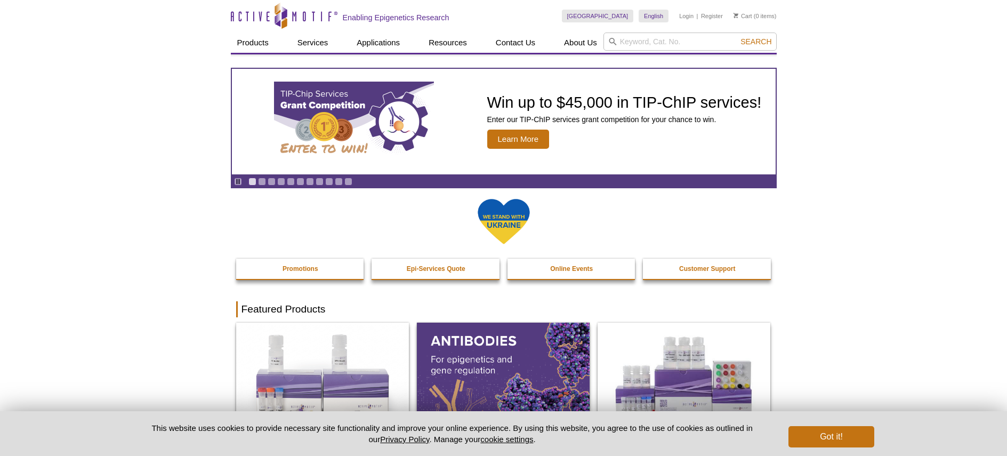 Image resolution: width=1007 pixels, height=456 pixels. What do you see at coordinates (736, 15) in the screenshot?
I see `img: Your Cart` at bounding box center [736, 15].